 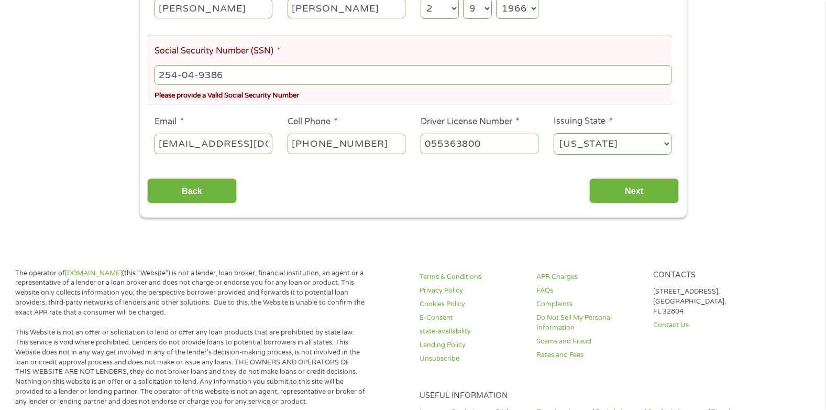 I want to click on h4: Contacts, so click(x=705, y=275).